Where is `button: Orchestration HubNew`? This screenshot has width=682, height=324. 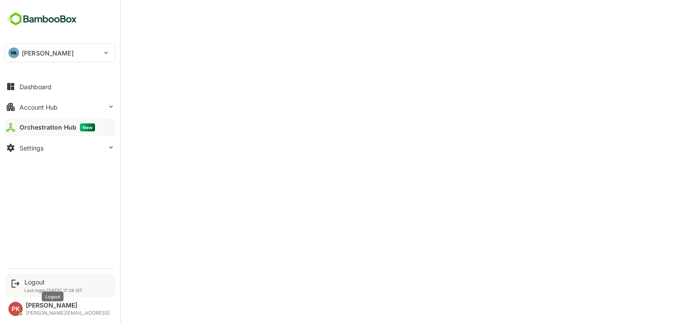 button: Orchestration HubNew is located at coordinates (60, 127).